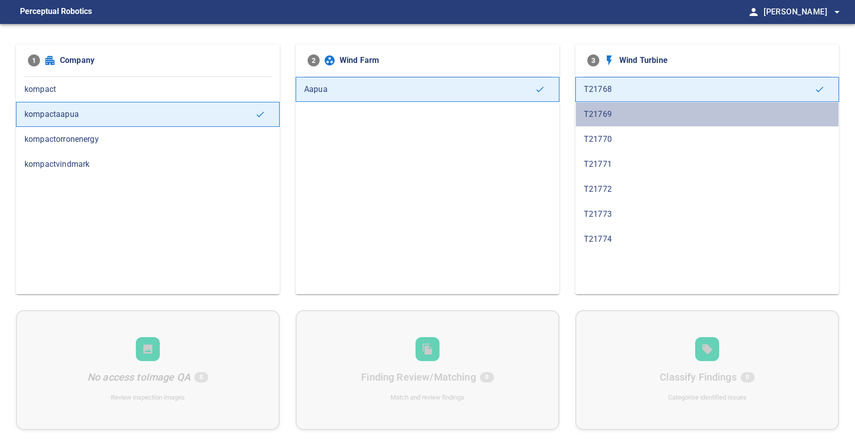 This screenshot has height=442, width=855. Describe the element at coordinates (164, 60) in the screenshot. I see `span: Company` at that location.